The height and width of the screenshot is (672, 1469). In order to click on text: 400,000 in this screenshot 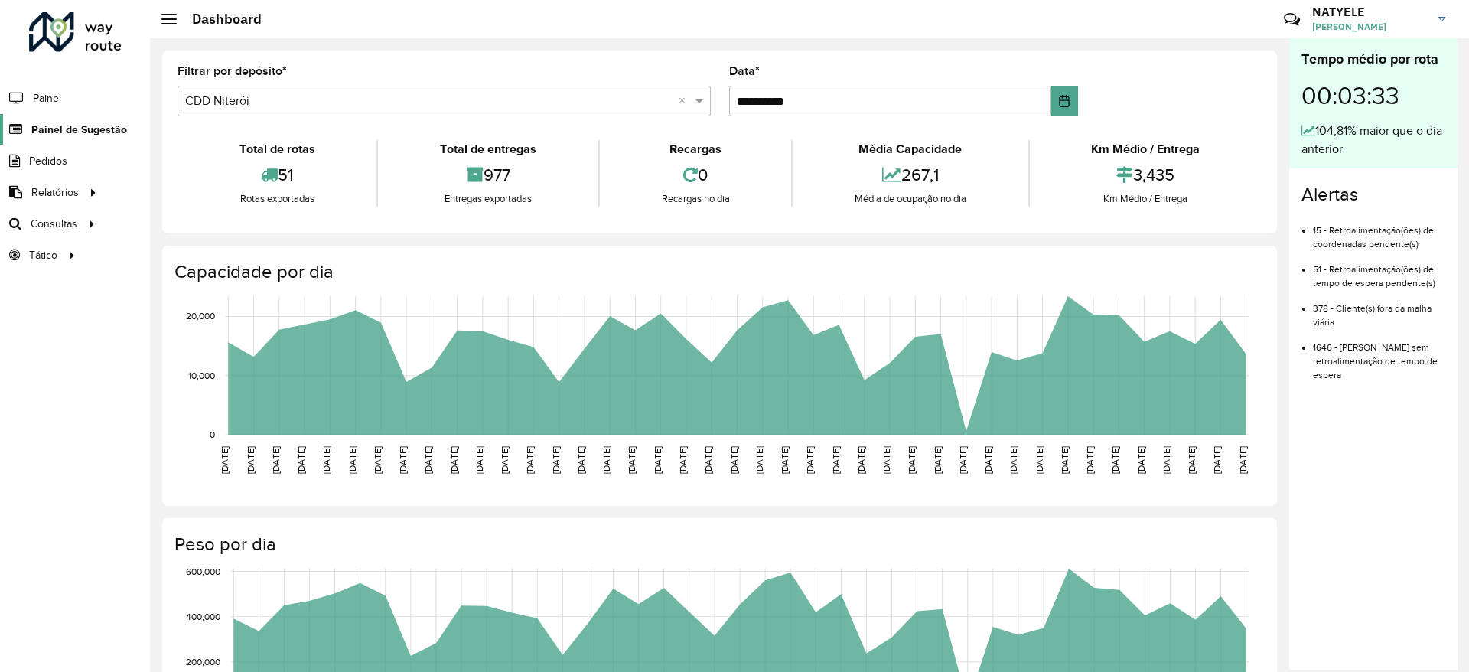, I will do `click(203, 616)`.